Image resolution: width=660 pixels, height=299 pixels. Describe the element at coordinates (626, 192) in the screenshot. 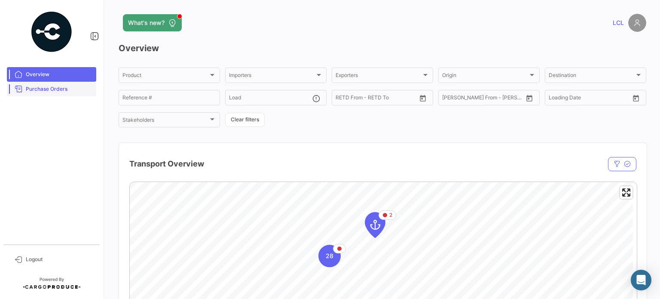

I see `button: Enter fullscreen` at that location.